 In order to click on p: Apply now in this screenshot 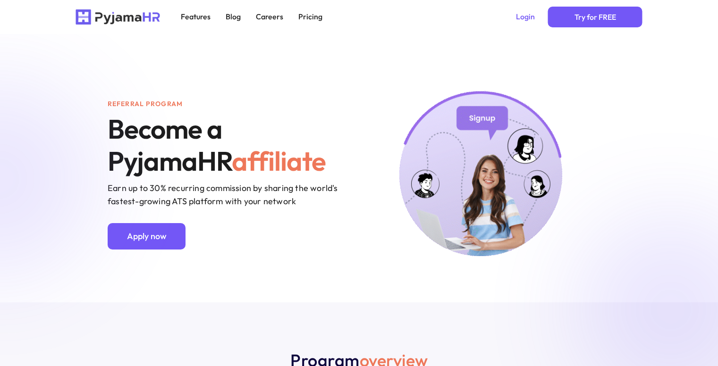, I will do `click(147, 237)`.